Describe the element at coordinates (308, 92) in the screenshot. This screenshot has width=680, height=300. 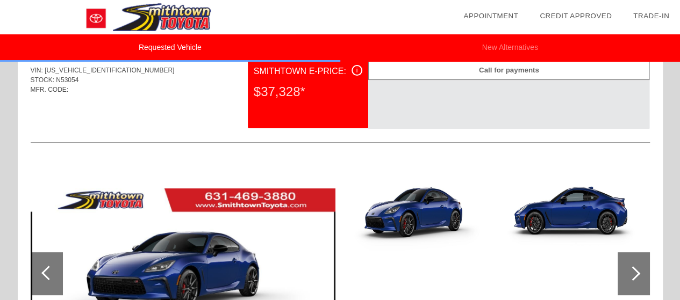
I see `div: $37,328*` at that location.